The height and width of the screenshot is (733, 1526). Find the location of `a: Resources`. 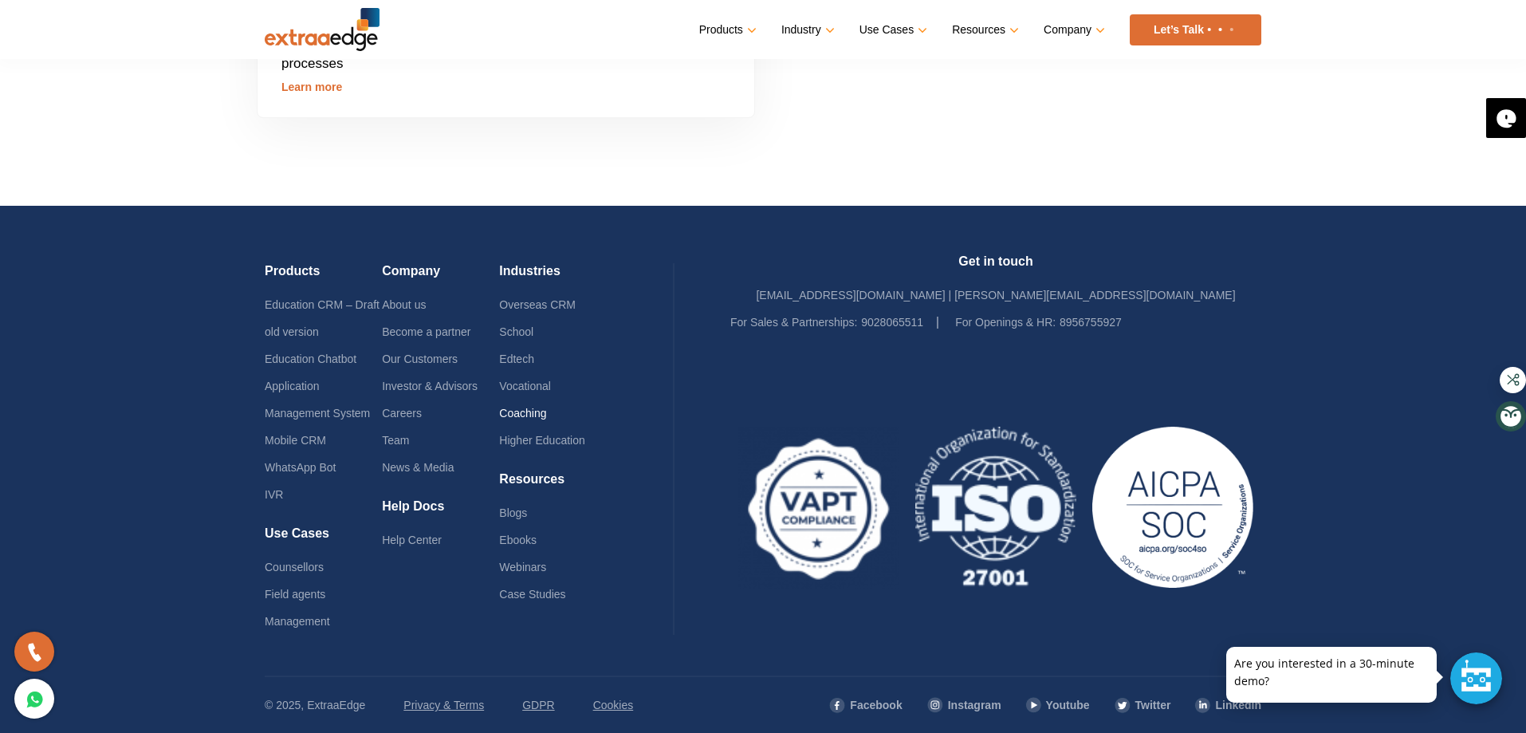

a: Resources is located at coordinates (984, 30).